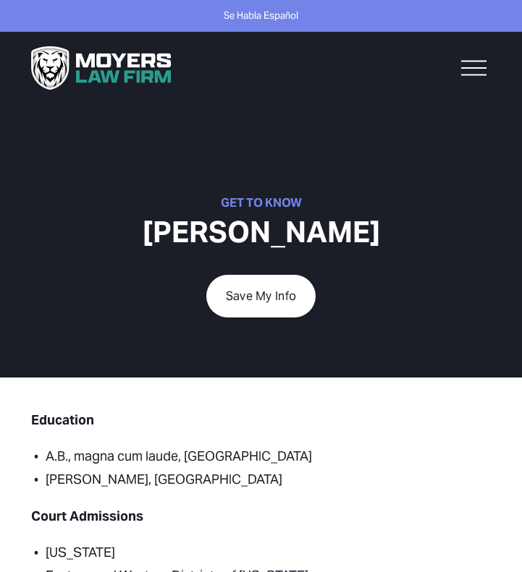  What do you see at coordinates (62, 420) in the screenshot?
I see `strong: Education` at bounding box center [62, 420].